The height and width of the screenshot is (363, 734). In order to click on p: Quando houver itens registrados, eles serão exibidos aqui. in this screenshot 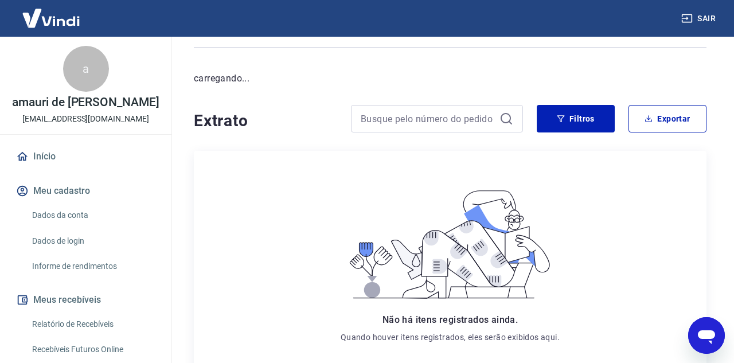, I will do `click(450, 337)`.